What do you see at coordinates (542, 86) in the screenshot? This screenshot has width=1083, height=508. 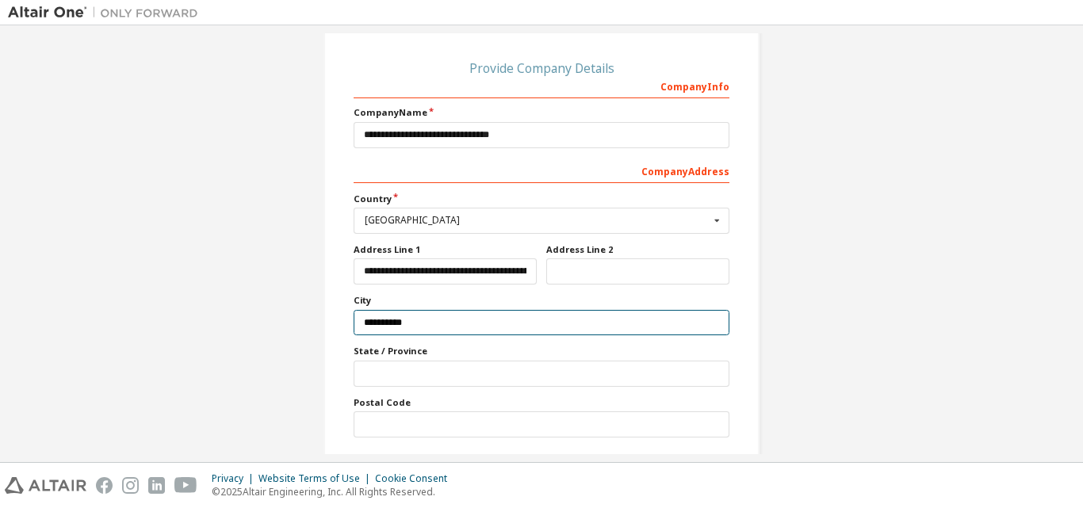 I see `div: Company Info` at bounding box center [542, 86].